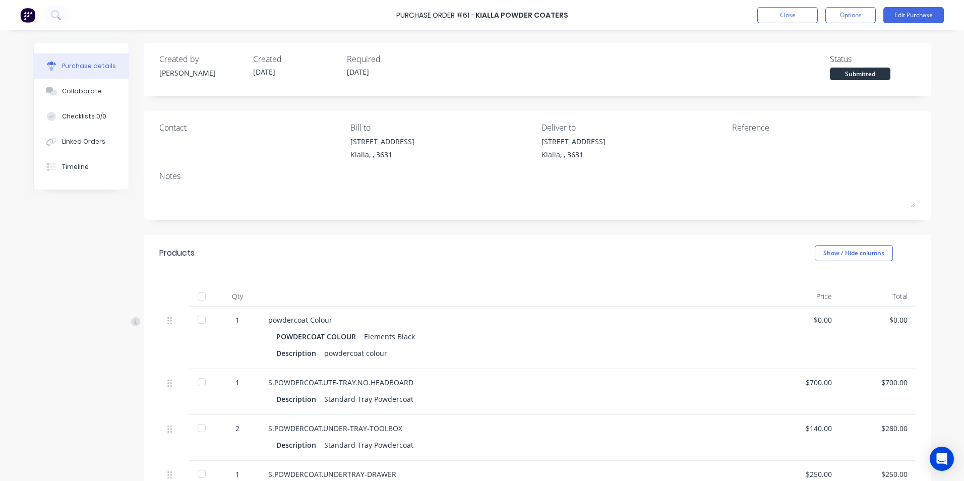 The image size is (964, 481). Describe the element at coordinates (81, 91) in the screenshot. I see `button: Collaborate` at that location.